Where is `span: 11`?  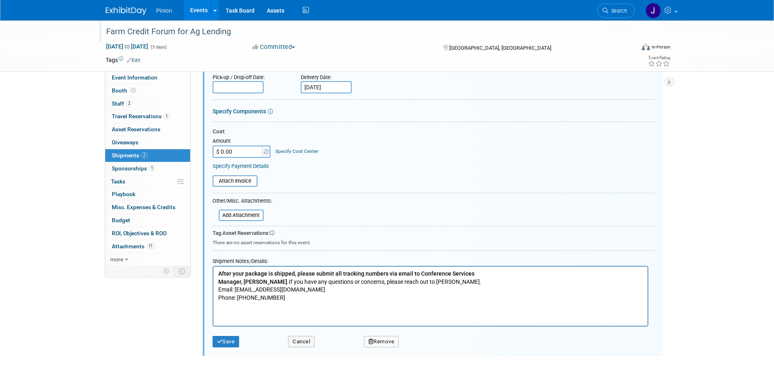 span: 11 is located at coordinates (150, 246).